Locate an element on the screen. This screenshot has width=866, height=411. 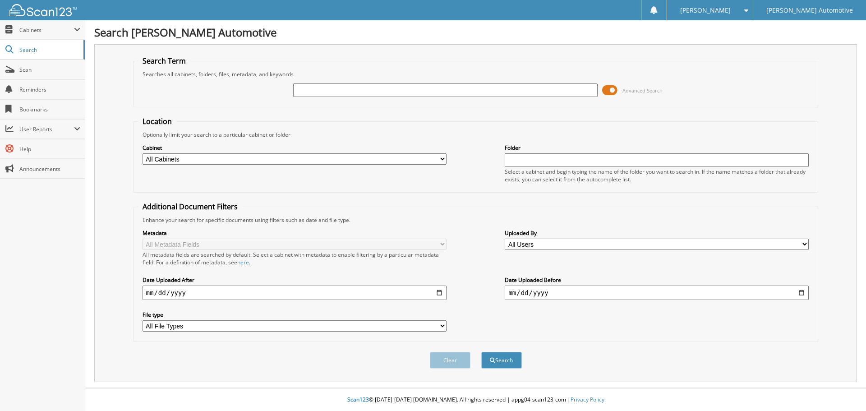
a: here is located at coordinates (243, 262).